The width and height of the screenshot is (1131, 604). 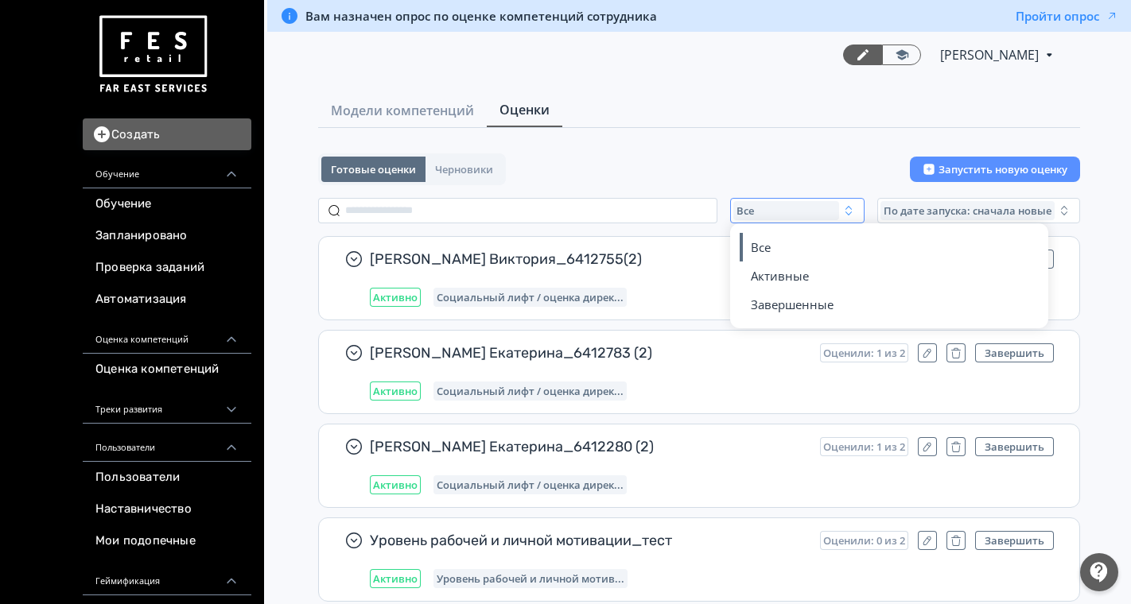 What do you see at coordinates (167, 169) in the screenshot?
I see `div: Обучение` at bounding box center [167, 169].